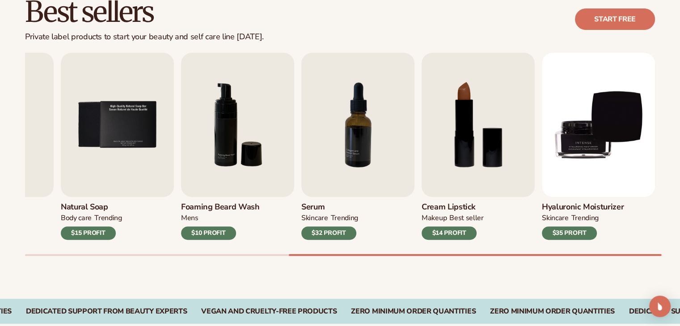 The width and height of the screenshot is (680, 326). I want to click on div: DEDICATED SUPPORT FROM BEAUTY EXPERTS, so click(106, 311).